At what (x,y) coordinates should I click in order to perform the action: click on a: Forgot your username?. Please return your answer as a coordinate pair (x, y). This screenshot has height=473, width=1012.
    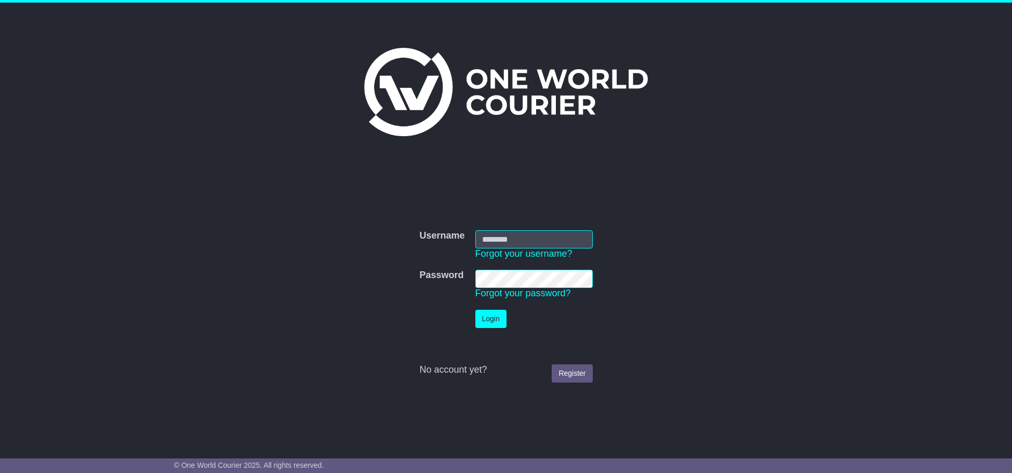
    Looking at the image, I should click on (524, 254).